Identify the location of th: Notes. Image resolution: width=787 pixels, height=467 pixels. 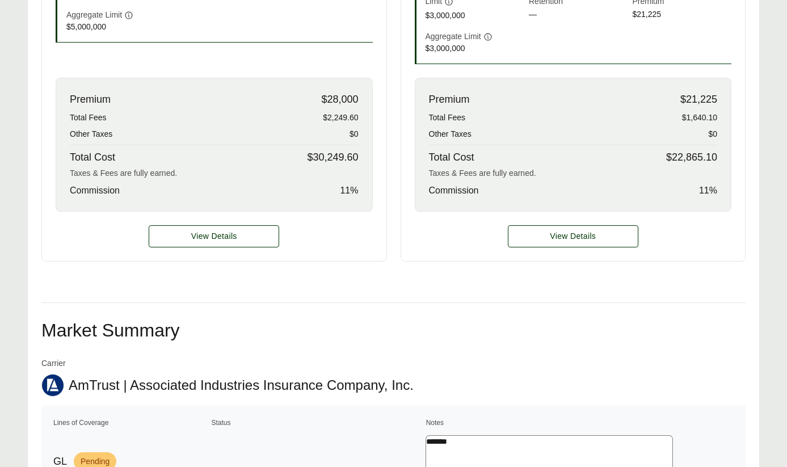
(580, 423).